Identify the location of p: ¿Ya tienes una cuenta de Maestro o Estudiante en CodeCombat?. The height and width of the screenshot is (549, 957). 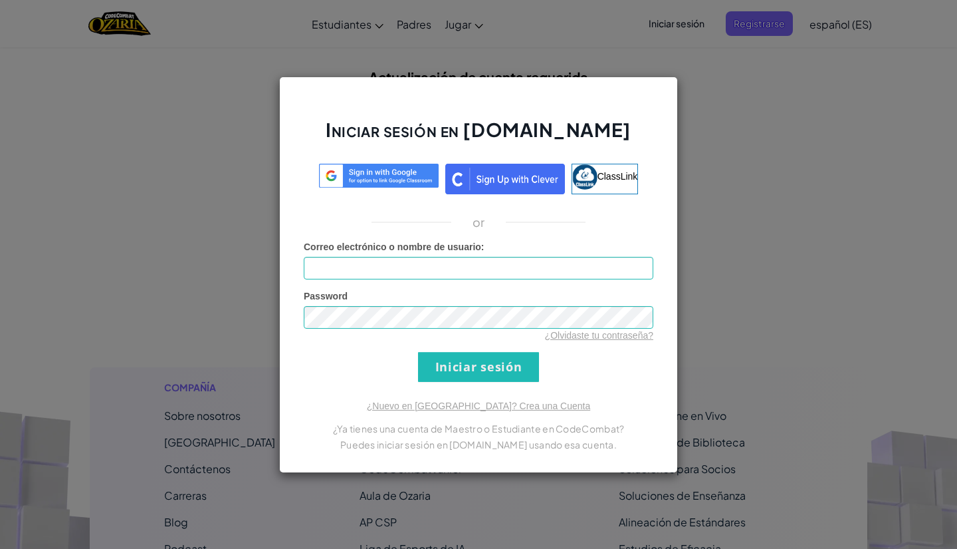
(479, 428).